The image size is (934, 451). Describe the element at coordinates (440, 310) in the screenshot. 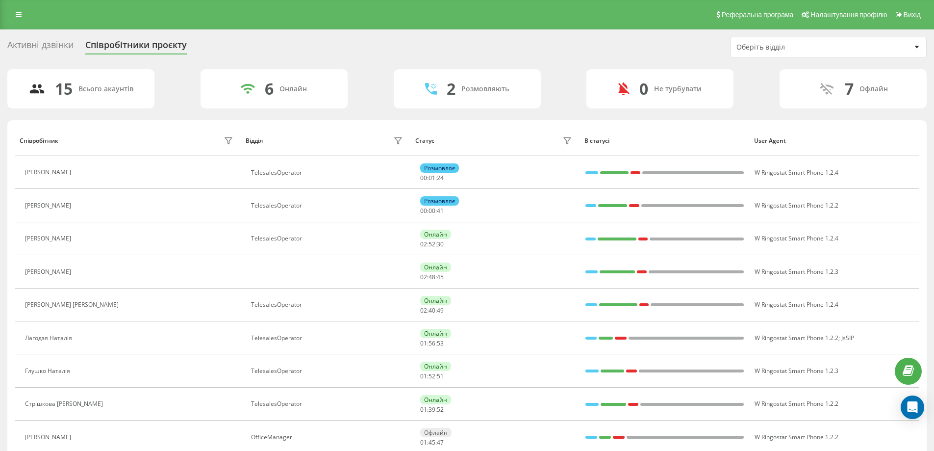

I see `span: 49` at that location.